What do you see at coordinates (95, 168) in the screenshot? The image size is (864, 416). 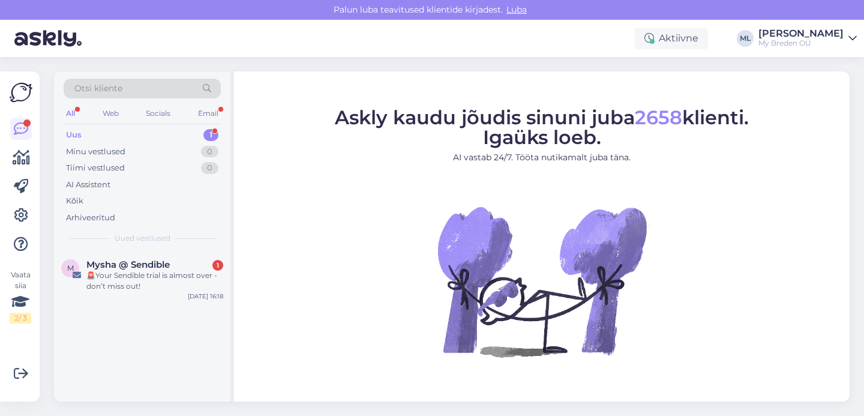 I see `div: Tiimi vestlused` at bounding box center [95, 168].